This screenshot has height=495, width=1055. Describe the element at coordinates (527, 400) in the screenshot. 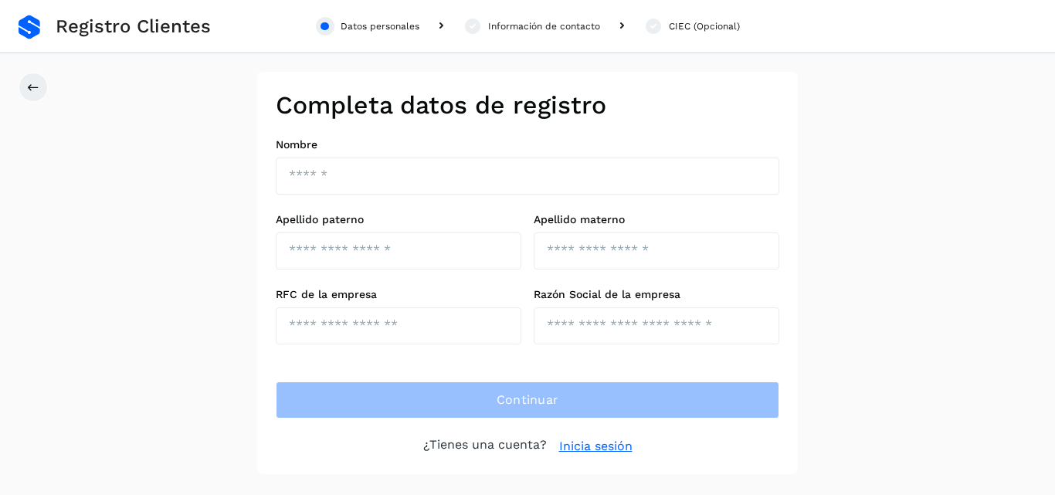

I see `button: Continuar` at that location.